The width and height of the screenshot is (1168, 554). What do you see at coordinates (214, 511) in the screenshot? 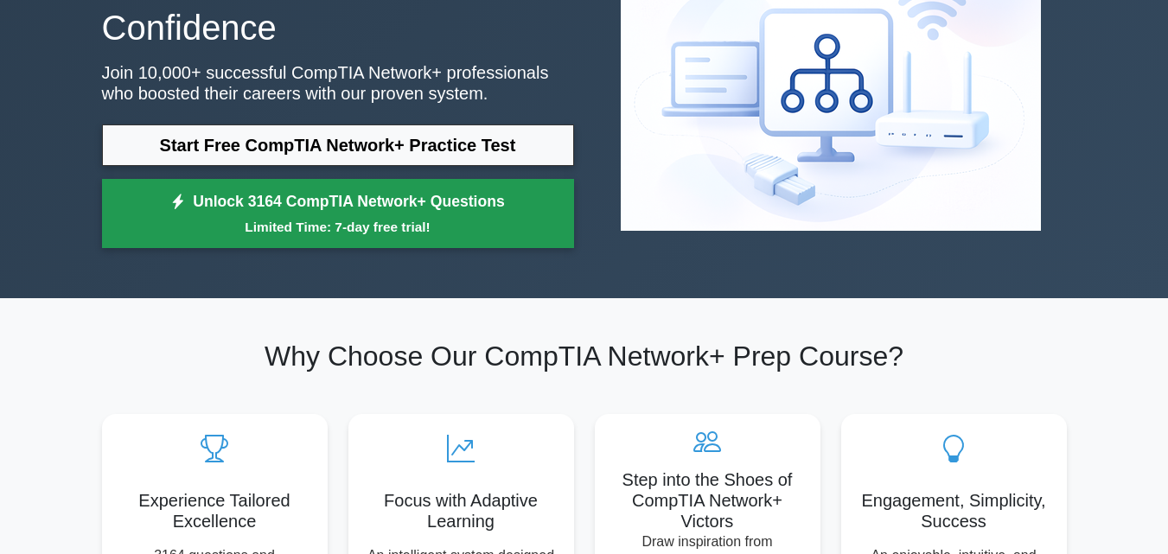
I see `h5: Experience Tailored Excellence` at bounding box center [214, 511].